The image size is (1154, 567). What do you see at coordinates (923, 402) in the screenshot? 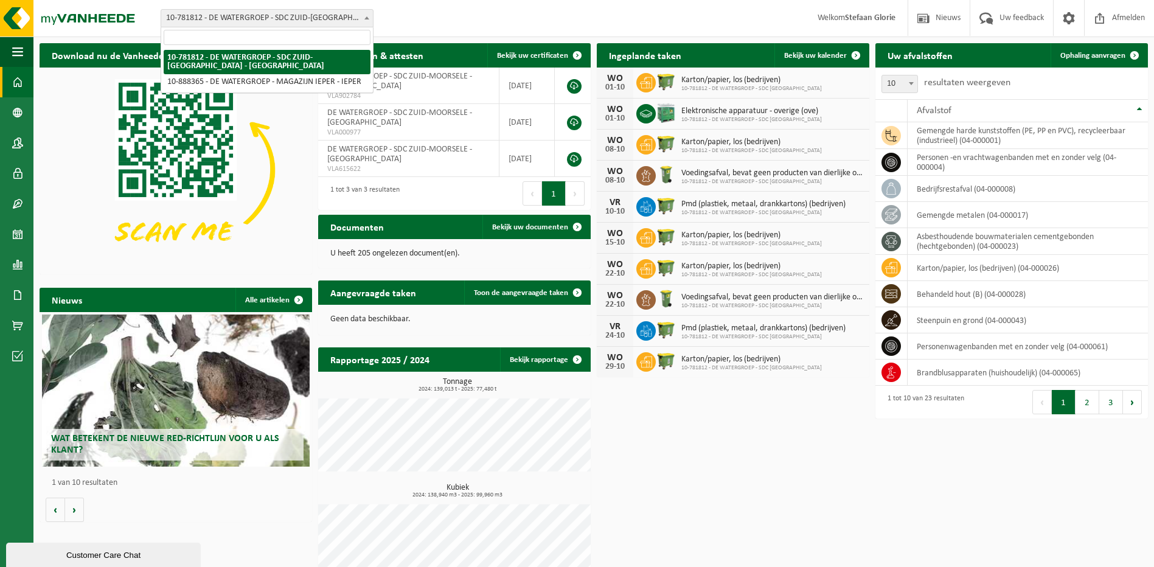
I see `div: 1 tot 10 van 23 resultaten` at bounding box center [923, 402].